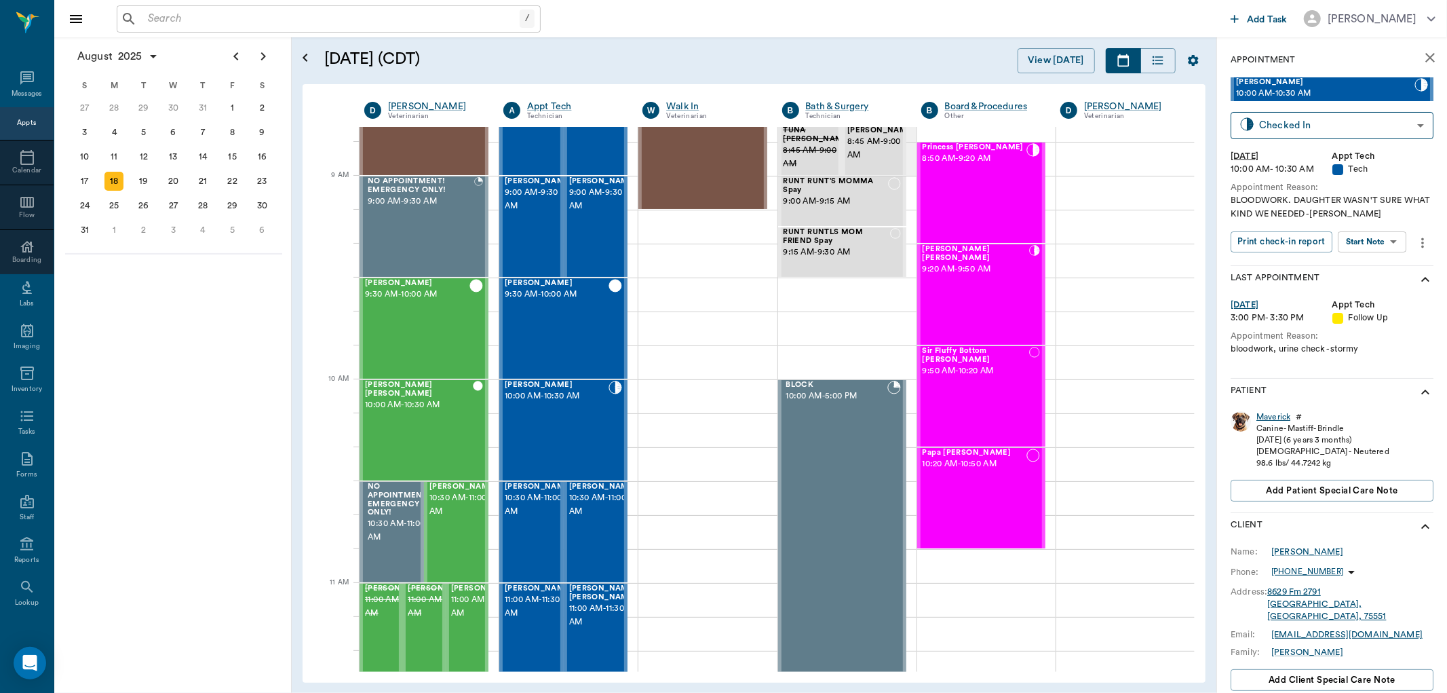 This screenshot has width=1447, height=693. I want to click on a: Board &Procedures, so click(992, 106).